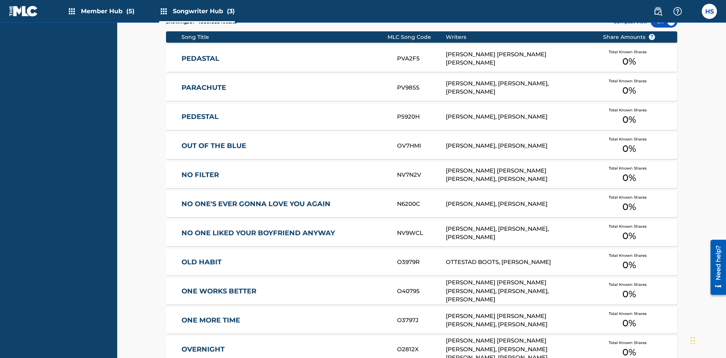 Image resolution: width=726 pixels, height=358 pixels. Describe the element at coordinates (23, 11) in the screenshot. I see `img: MLC Logo` at that location.